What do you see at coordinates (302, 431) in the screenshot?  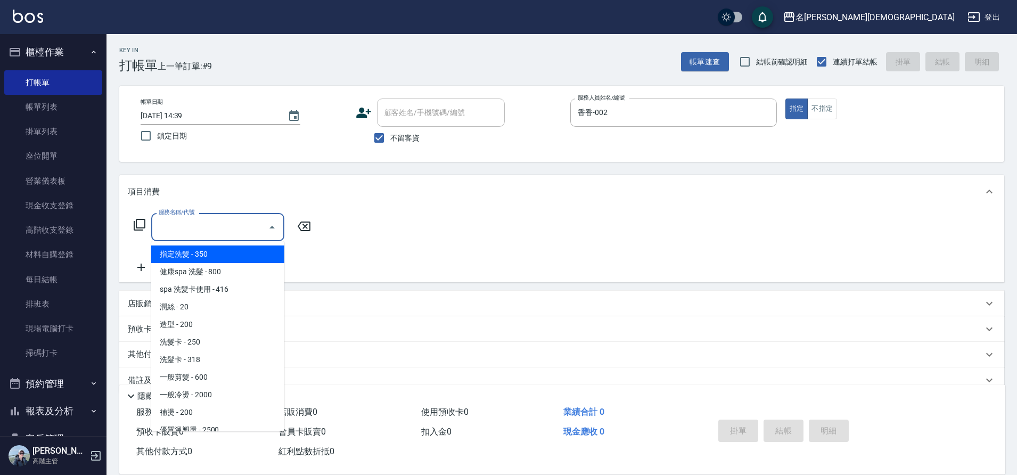 I see `span: 會員卡販賣 0` at bounding box center [302, 431].